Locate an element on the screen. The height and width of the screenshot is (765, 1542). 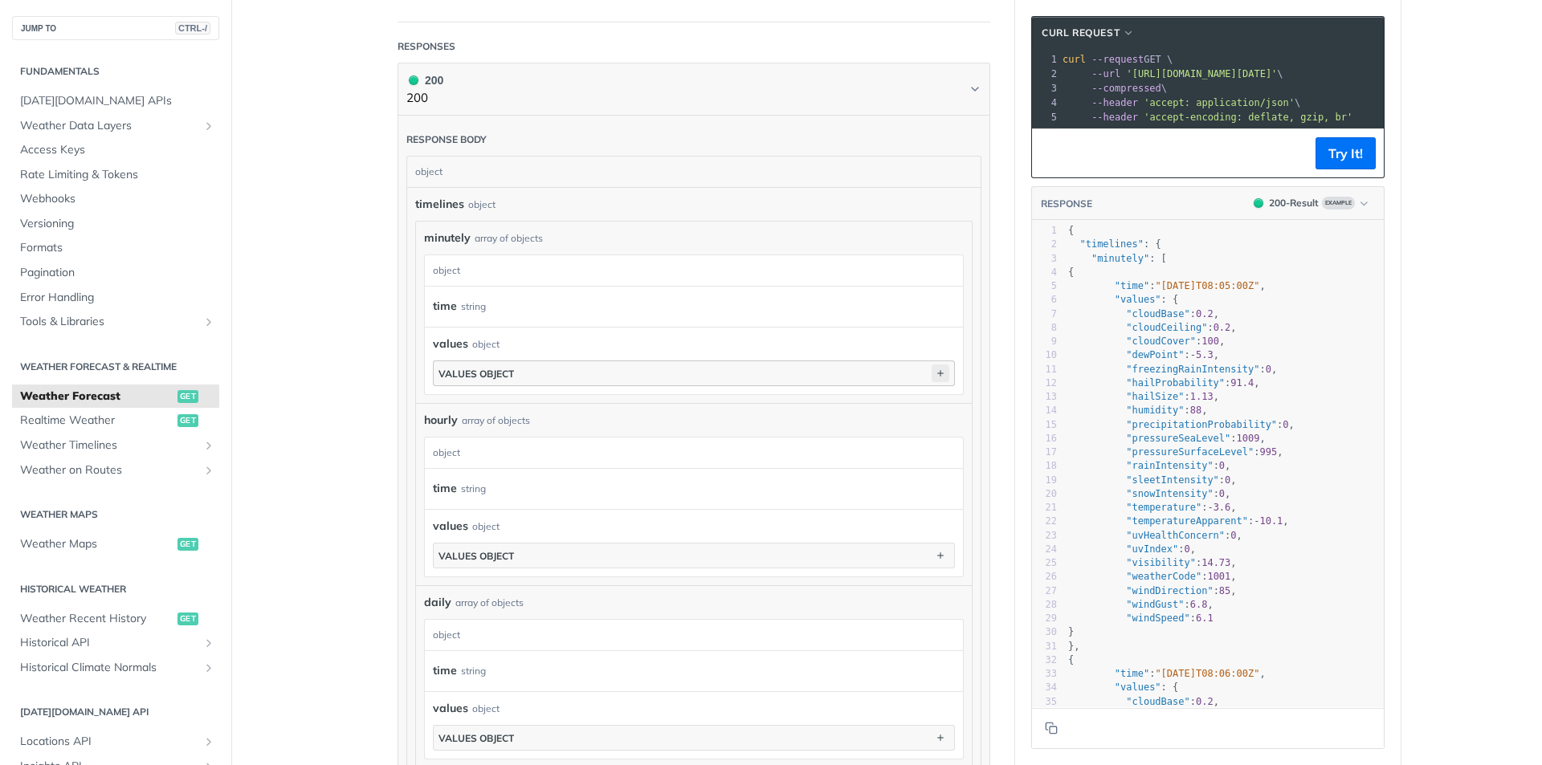
span: --header is located at coordinates (1115, 117).